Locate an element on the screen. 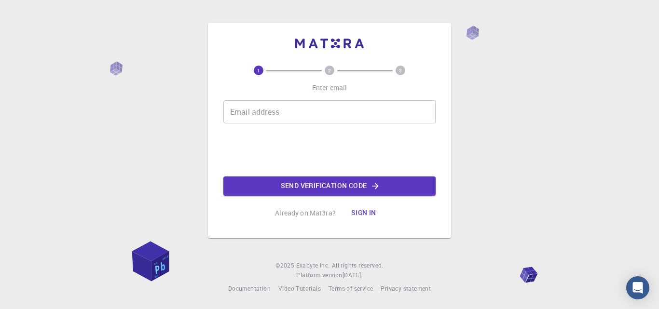  span: All rights reserved. is located at coordinates (357, 266).